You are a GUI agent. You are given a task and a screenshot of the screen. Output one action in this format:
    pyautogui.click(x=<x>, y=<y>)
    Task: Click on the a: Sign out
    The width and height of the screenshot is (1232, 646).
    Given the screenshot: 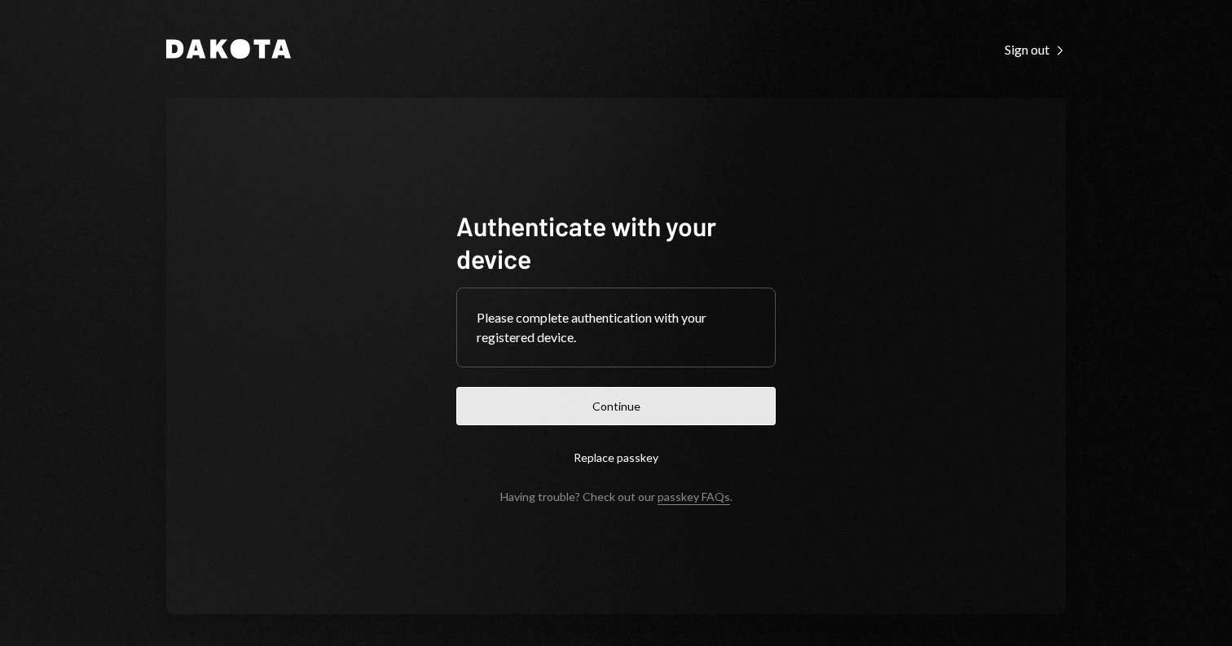 What is the action you would take?
    pyautogui.click(x=1035, y=49)
    